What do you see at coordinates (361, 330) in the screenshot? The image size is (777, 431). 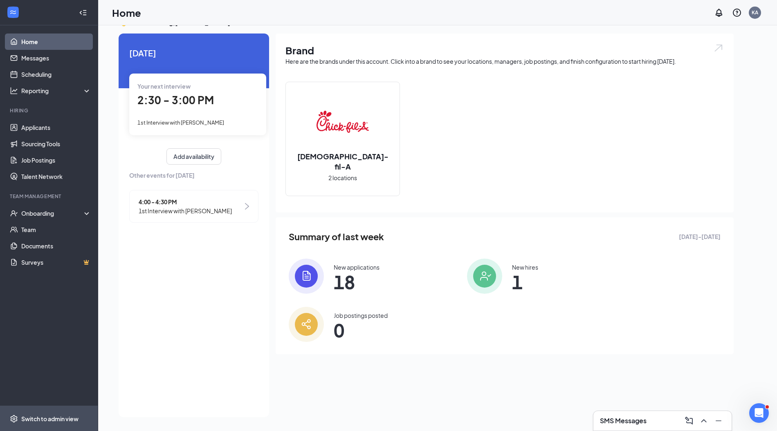 I see `span: 0` at bounding box center [361, 330].